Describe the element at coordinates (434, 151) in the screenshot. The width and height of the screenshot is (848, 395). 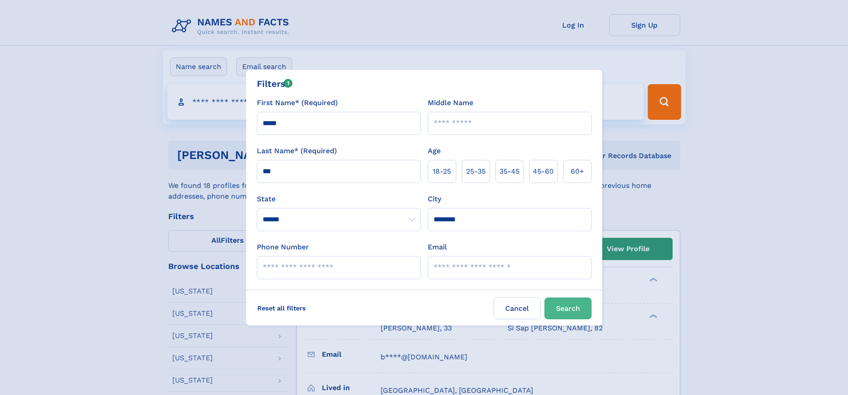
I see `label: Age` at that location.